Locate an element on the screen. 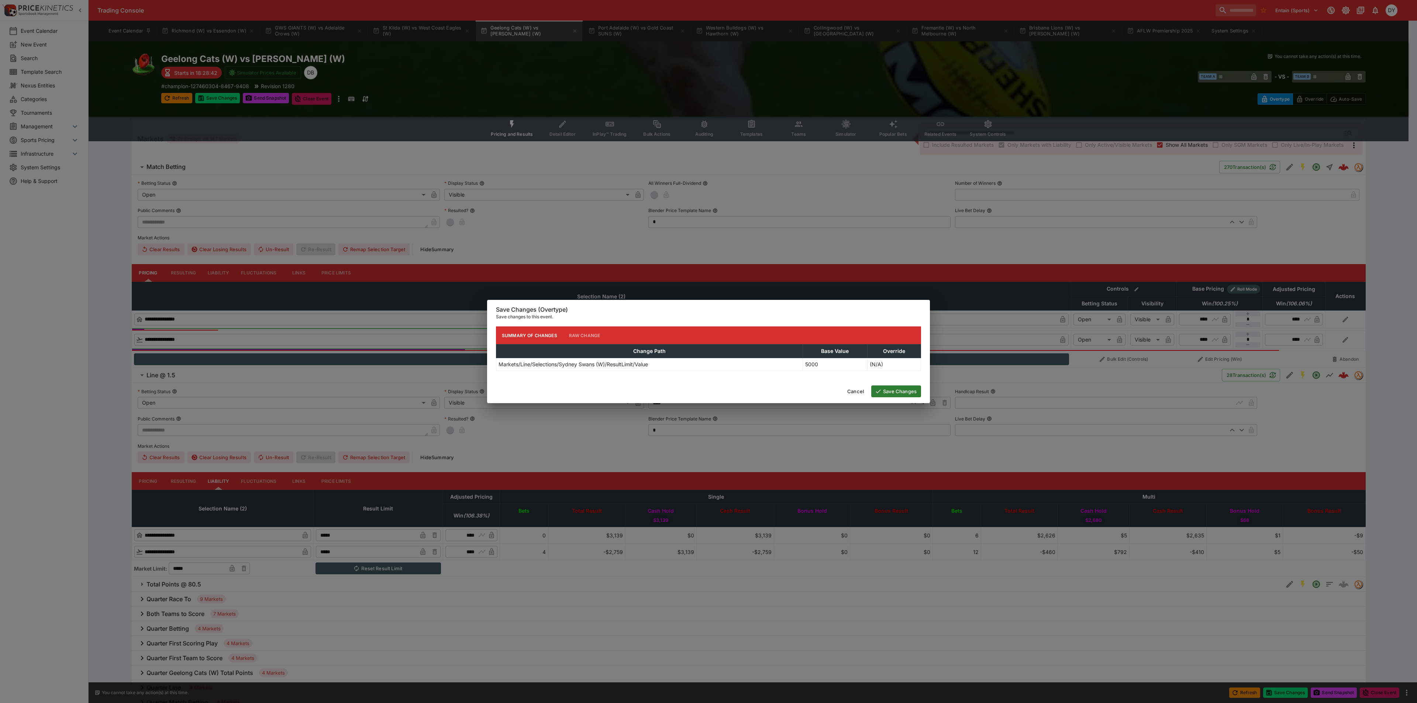 The width and height of the screenshot is (1417, 703). button: Raw Change is located at coordinates (584, 335).